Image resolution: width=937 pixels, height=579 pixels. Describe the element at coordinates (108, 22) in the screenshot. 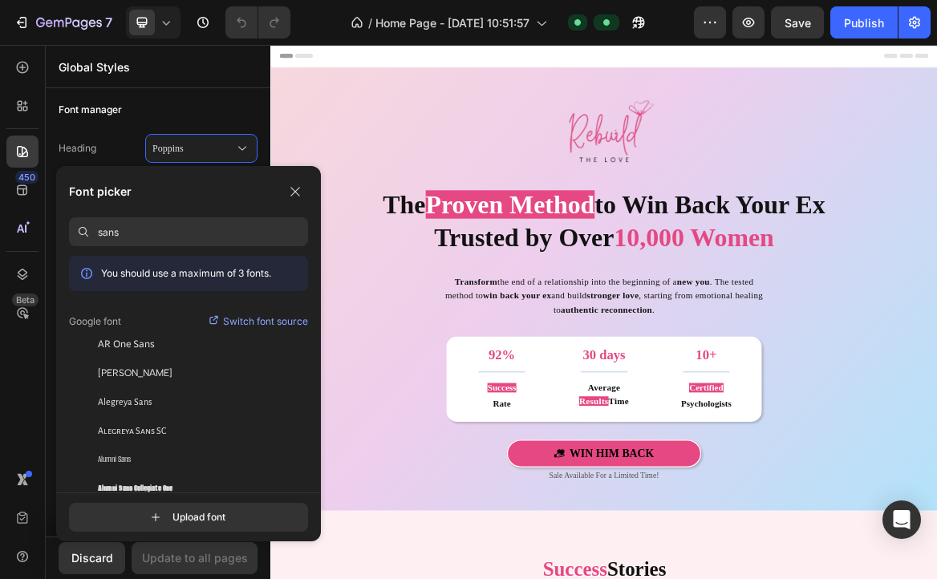

I see `p: 7` at that location.